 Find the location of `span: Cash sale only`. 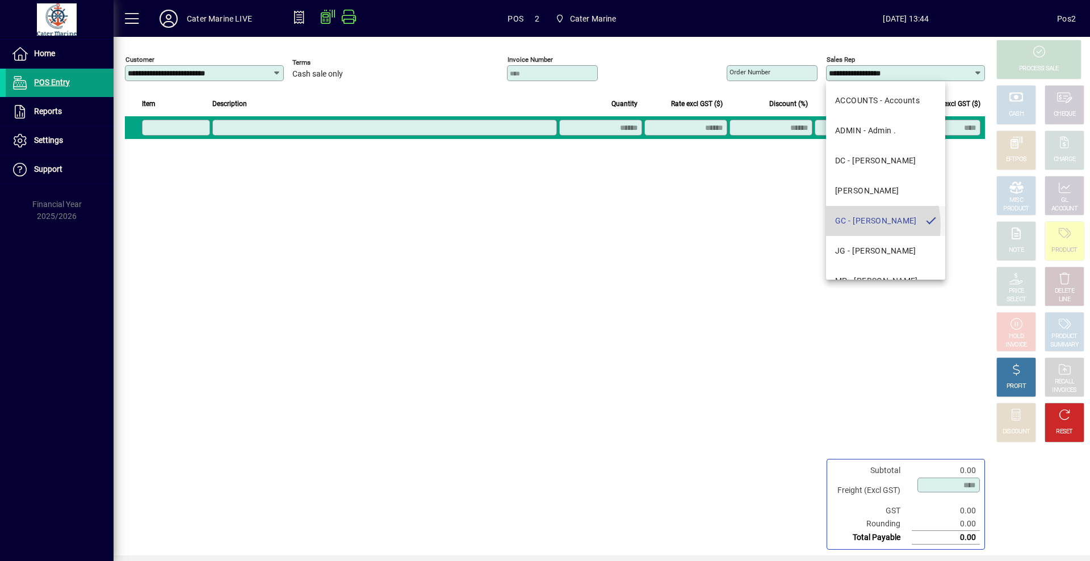

span: Cash sale only is located at coordinates (317, 74).